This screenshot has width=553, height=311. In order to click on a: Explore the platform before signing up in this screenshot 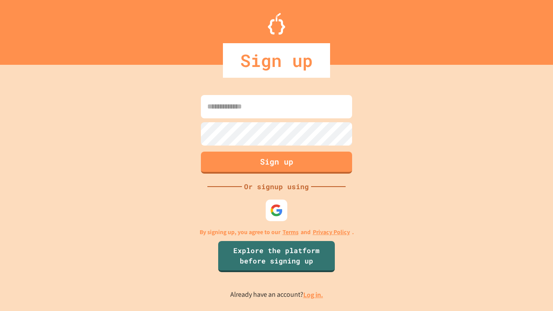, I will do `click(277, 257)`.